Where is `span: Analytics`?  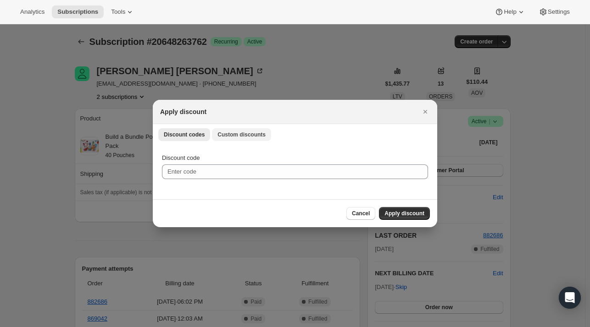 span: Analytics is located at coordinates (32, 12).